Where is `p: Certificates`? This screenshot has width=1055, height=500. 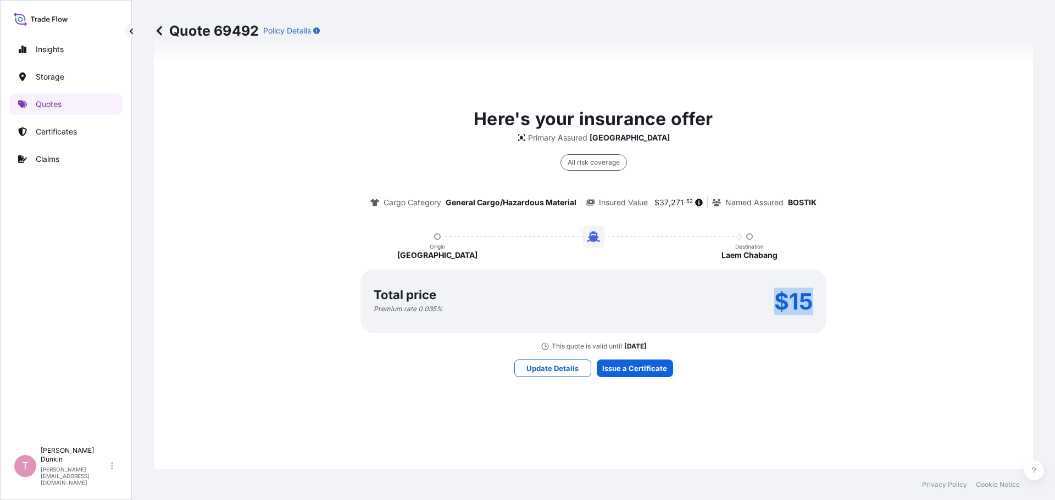 p: Certificates is located at coordinates (56, 132).